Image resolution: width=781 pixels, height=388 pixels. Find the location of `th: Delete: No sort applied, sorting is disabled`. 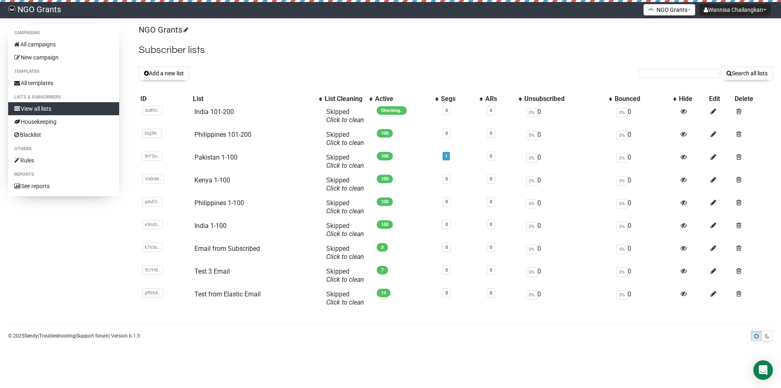

th: Delete: No sort applied, sorting is disabled is located at coordinates (753, 99).